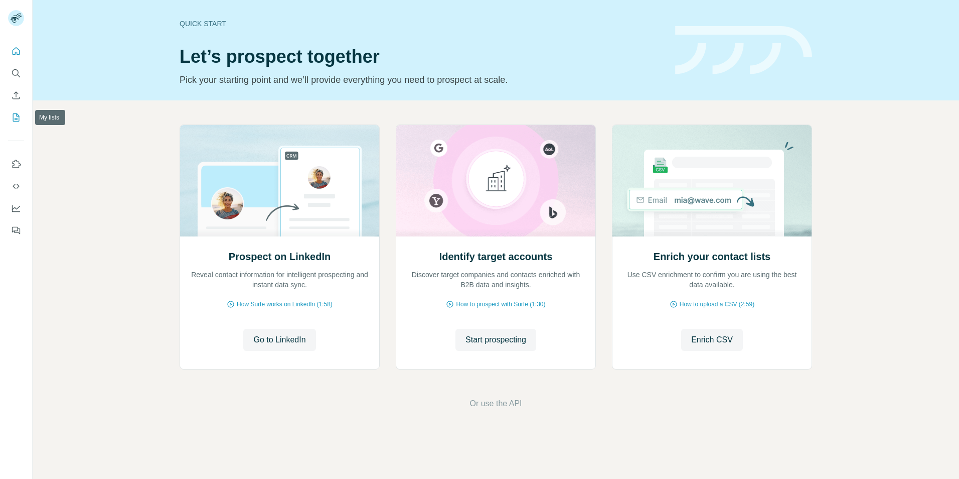  Describe the element at coordinates (496, 181) in the screenshot. I see `img: Identify target accounts` at that location.